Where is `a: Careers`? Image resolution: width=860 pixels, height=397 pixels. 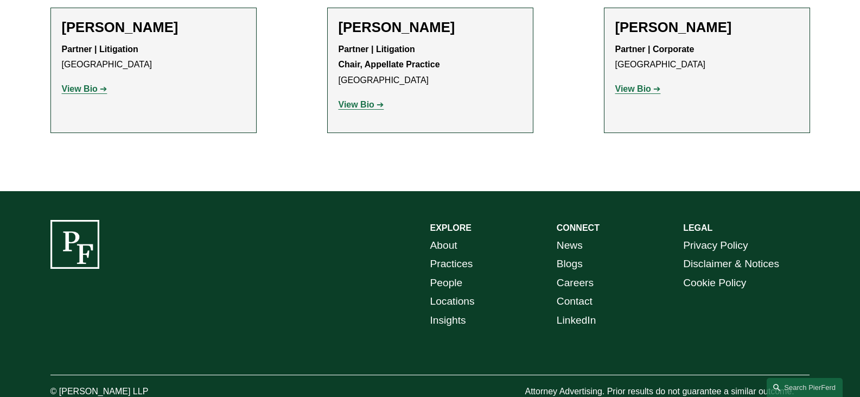
a: Careers is located at coordinates (575, 283).